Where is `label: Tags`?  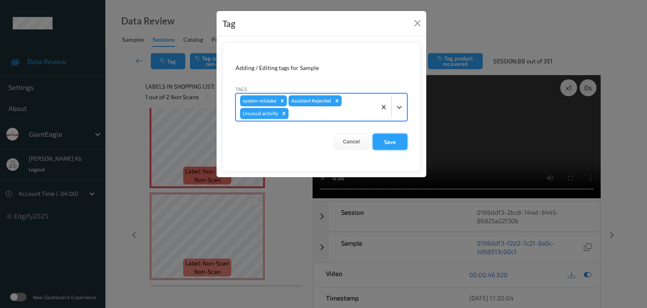
label: Tags is located at coordinates (241, 89).